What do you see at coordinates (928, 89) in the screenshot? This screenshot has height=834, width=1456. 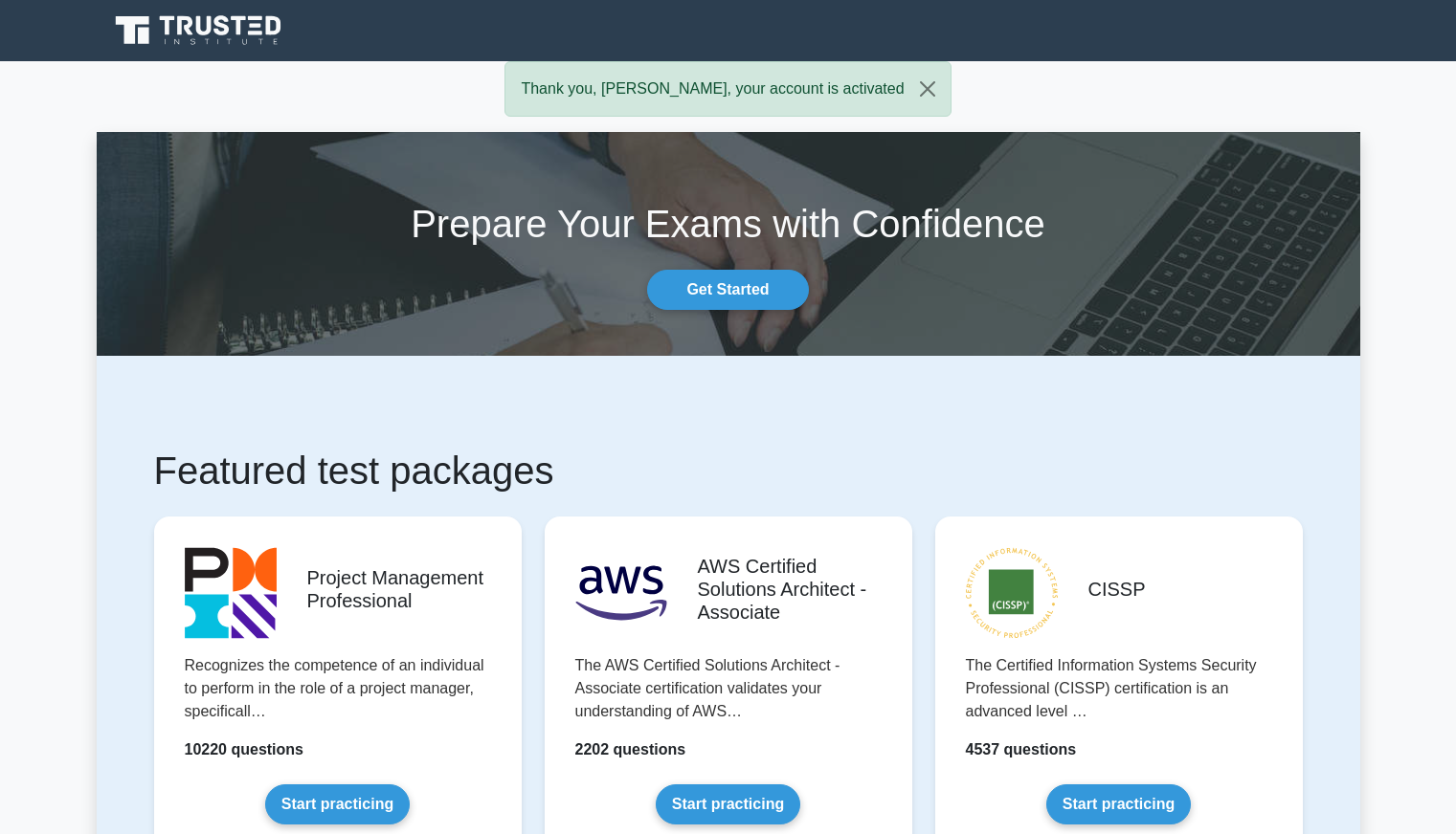 I see `button: Close` at bounding box center [928, 89].